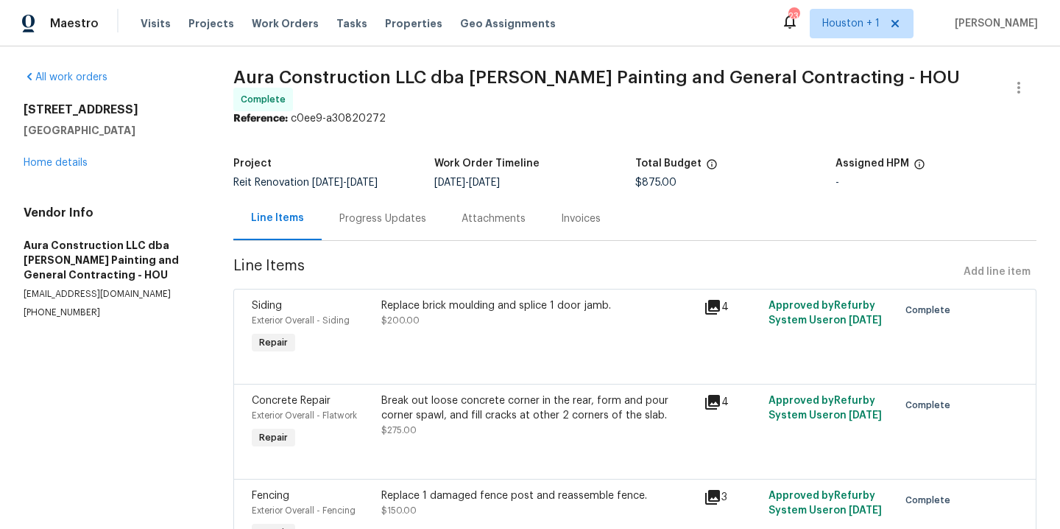  Describe the element at coordinates (211, 24) in the screenshot. I see `span: Projects` at that location.